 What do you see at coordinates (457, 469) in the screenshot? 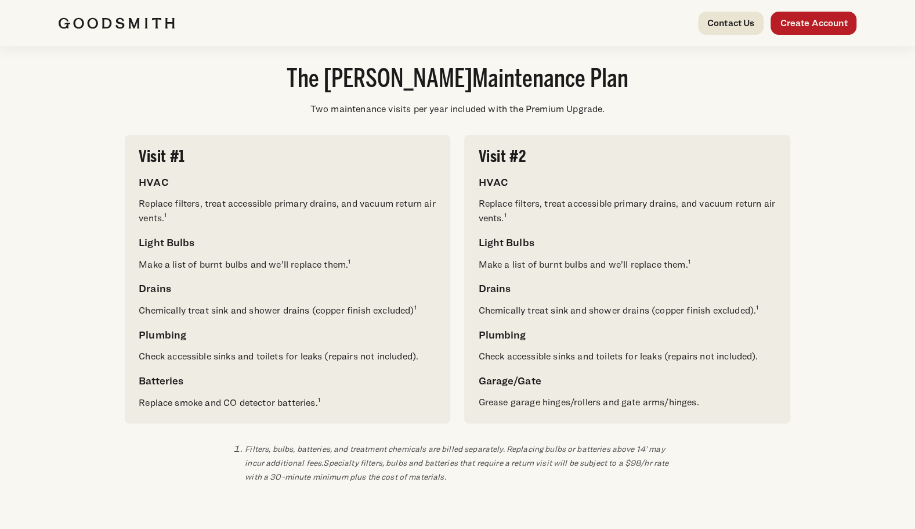
I see `em: Specialty filters, bulbs and batteries that require a return visit will be subject to a $98/hr ra...` at bounding box center [457, 469].